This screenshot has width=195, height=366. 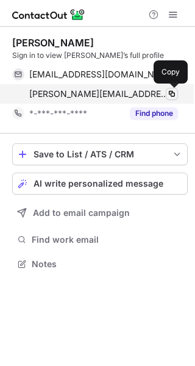 I want to click on span: AI write personalized message, so click(x=98, y=184).